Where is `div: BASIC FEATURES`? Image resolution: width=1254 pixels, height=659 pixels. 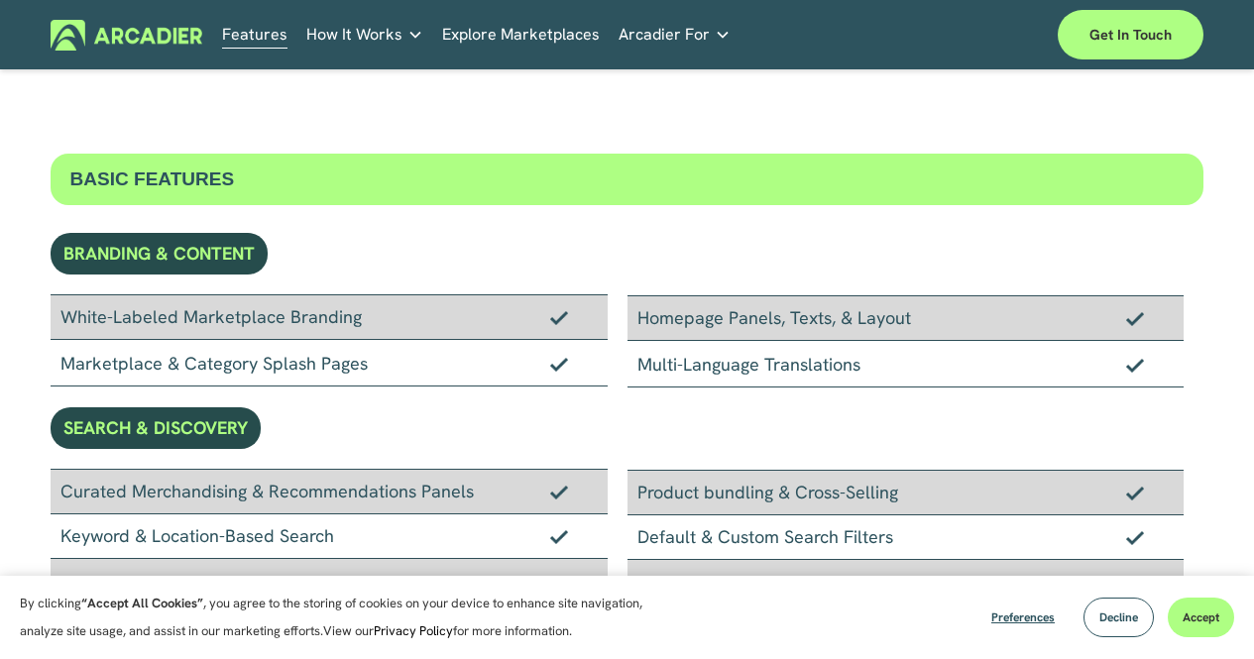 div: BASIC FEATURES is located at coordinates (628, 179).